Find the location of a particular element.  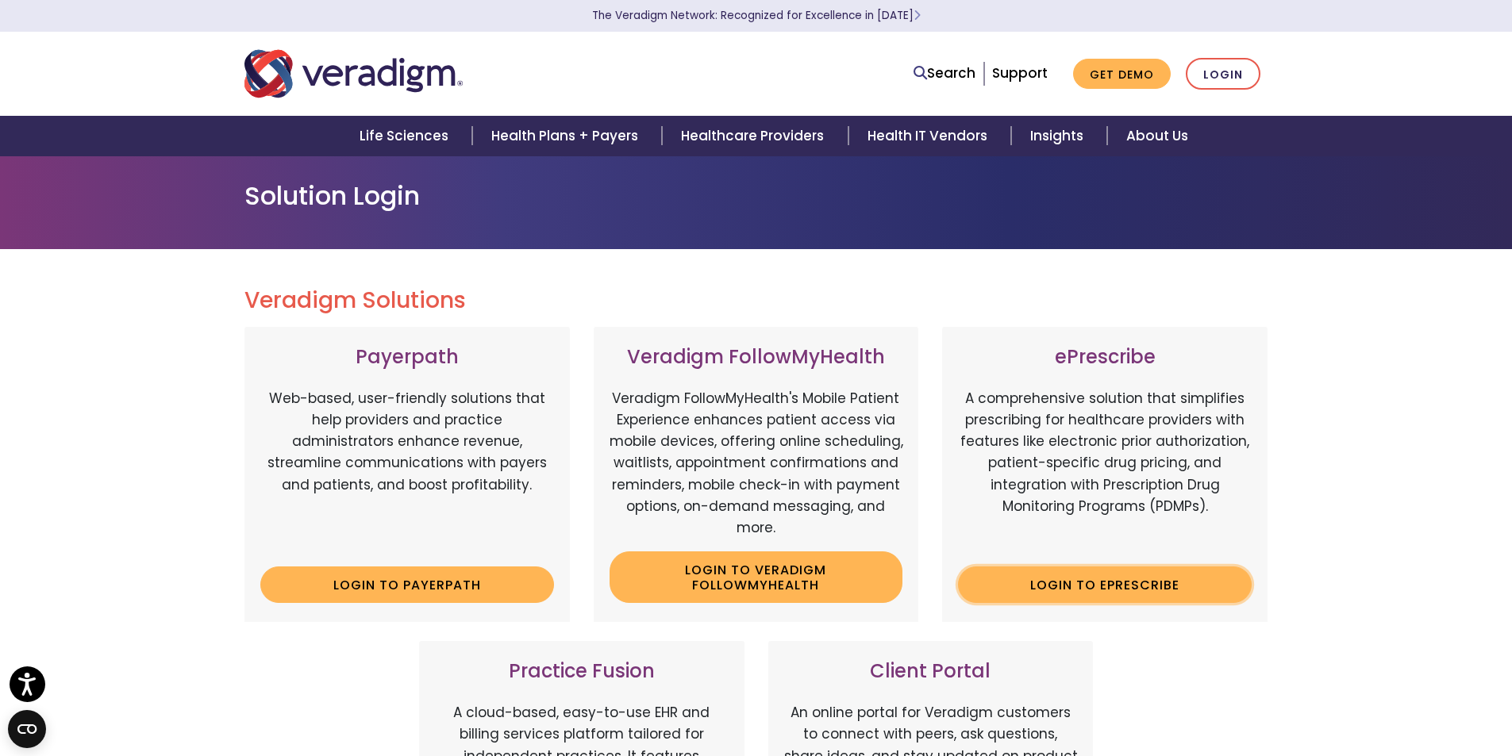

a: About Us is located at coordinates (1157, 136).